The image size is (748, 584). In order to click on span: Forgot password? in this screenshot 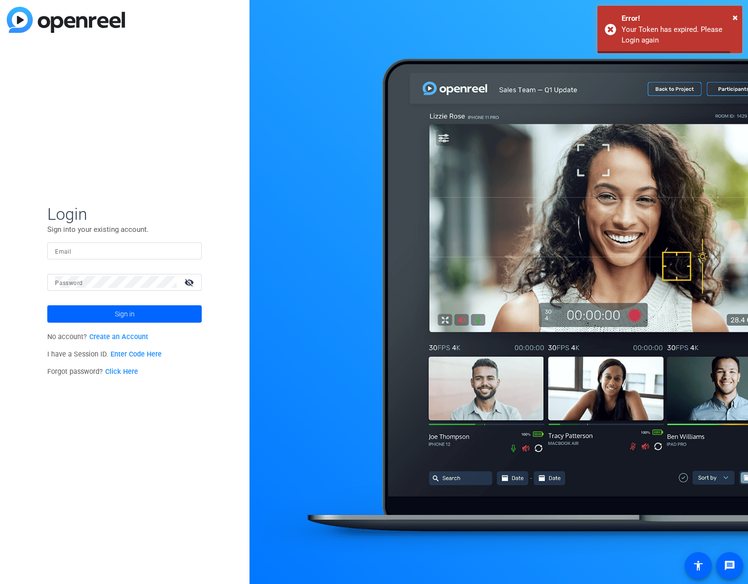, I will do `click(93, 371)`.